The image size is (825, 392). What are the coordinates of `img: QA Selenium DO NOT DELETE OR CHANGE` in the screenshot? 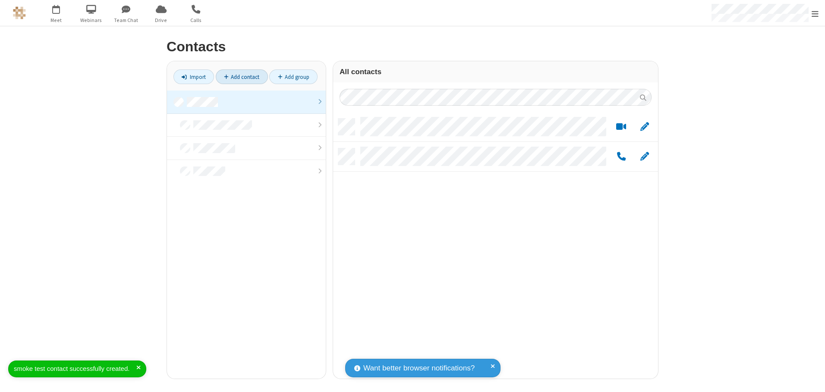 It's located at (19, 13).